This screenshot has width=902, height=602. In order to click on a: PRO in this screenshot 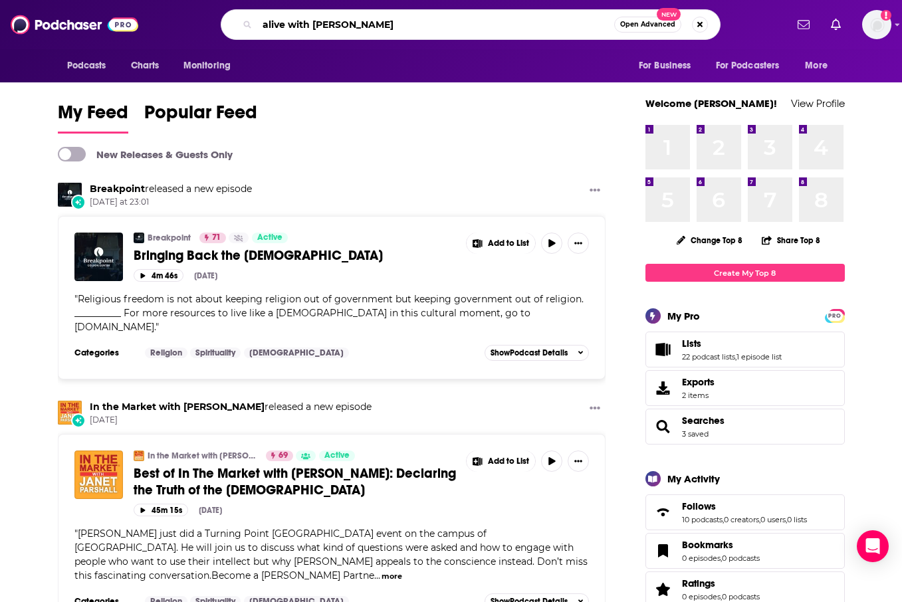, I will do `click(835, 315)`.